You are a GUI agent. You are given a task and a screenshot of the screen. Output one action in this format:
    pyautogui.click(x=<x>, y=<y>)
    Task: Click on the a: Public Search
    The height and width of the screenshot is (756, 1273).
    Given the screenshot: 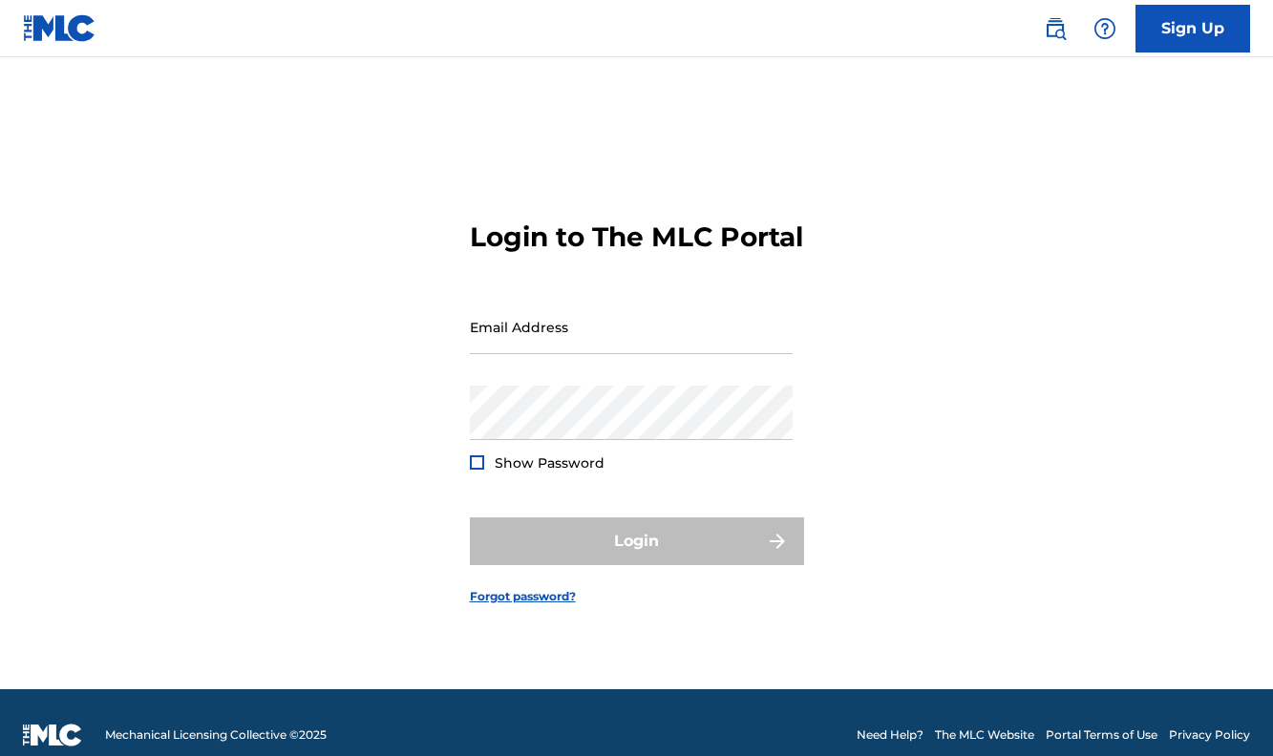 What is the action you would take?
    pyautogui.click(x=1055, y=29)
    